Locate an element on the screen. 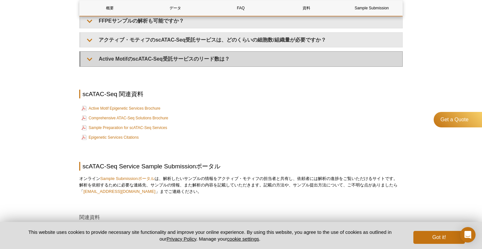 This screenshot has width=482, height=249. a: Epigenetic Services Citations is located at coordinates (110, 137).